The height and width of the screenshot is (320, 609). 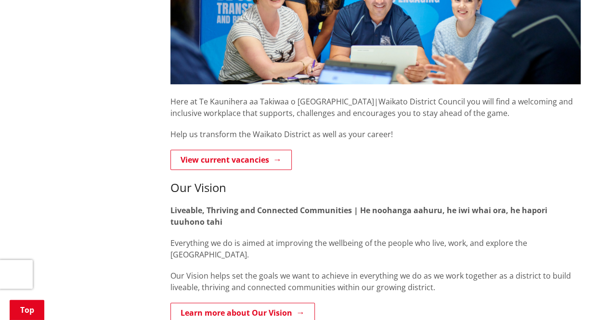 I want to click on a: View current vacancies, so click(x=231, y=160).